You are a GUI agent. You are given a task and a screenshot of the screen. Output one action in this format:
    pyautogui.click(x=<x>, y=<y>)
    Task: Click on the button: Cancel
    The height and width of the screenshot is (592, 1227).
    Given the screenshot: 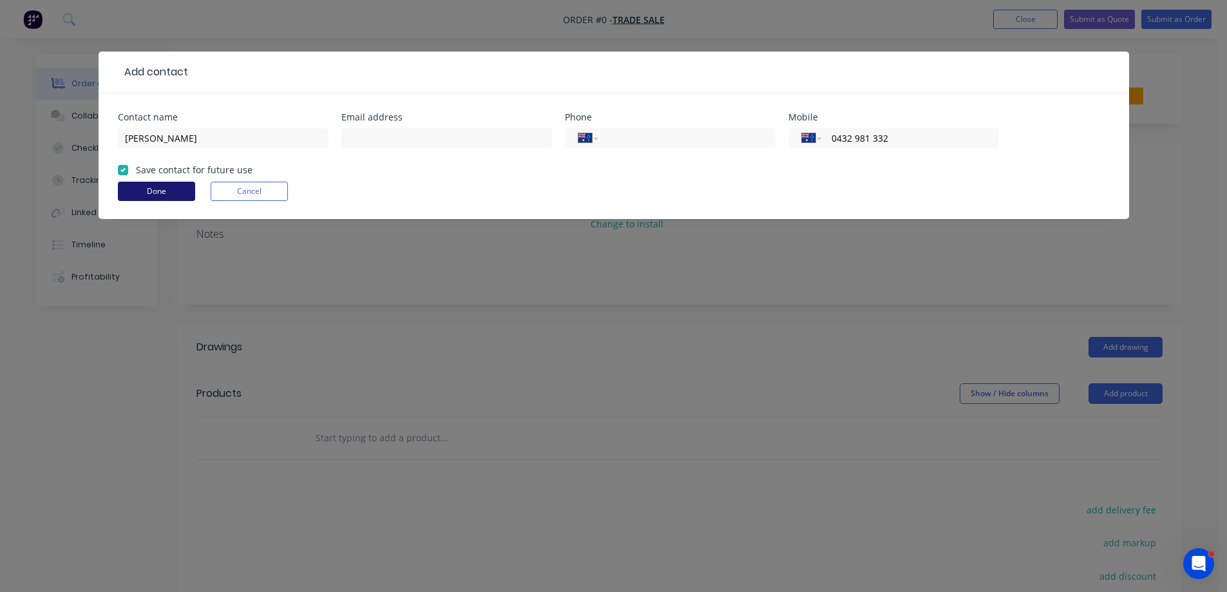 What is the action you would take?
    pyautogui.click(x=249, y=191)
    